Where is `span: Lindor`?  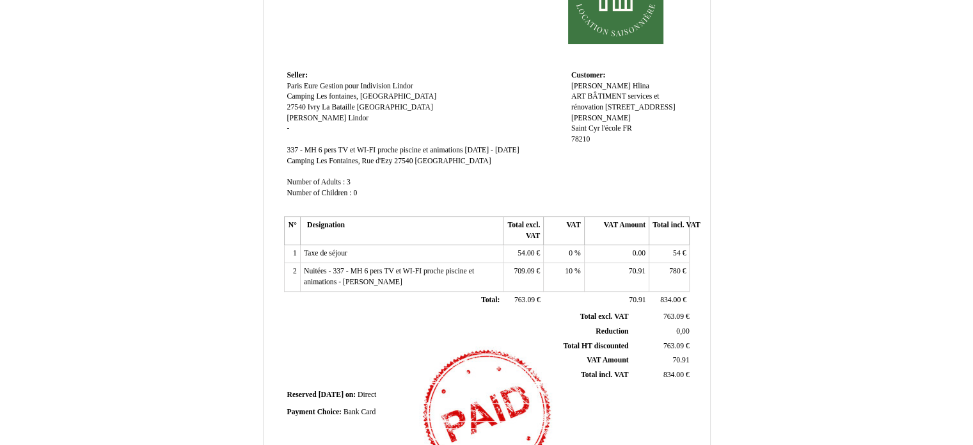 span: Lindor is located at coordinates (358, 118).